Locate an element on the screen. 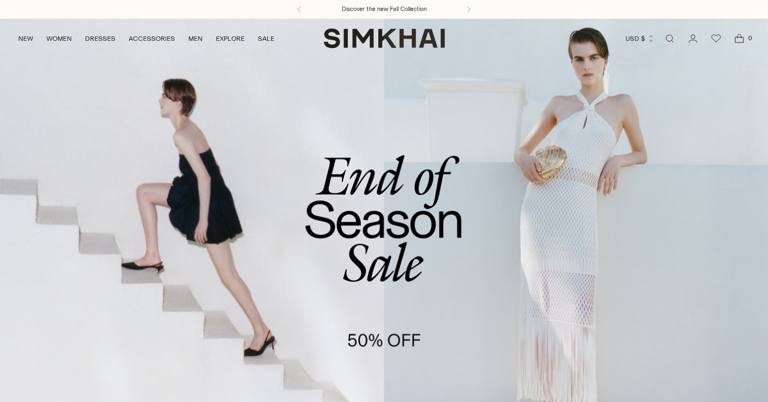 The height and width of the screenshot is (402, 768). a: Wishlist is located at coordinates (716, 39).